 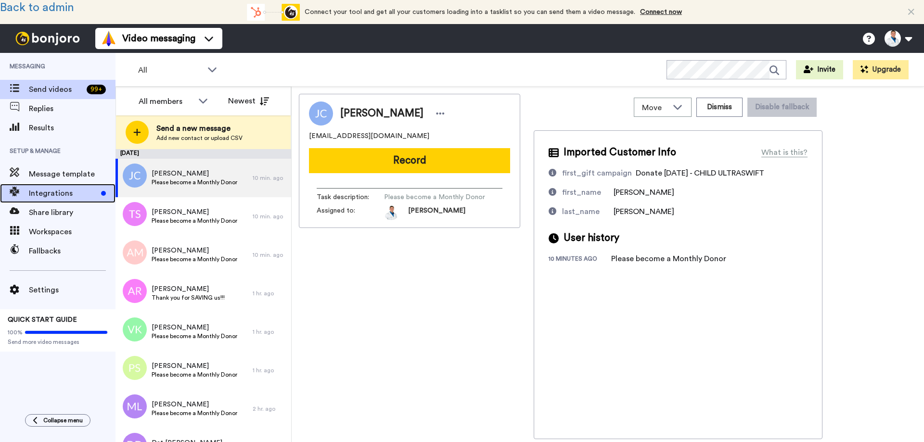 I want to click on span: Add new contact or upload CSV, so click(x=199, y=138).